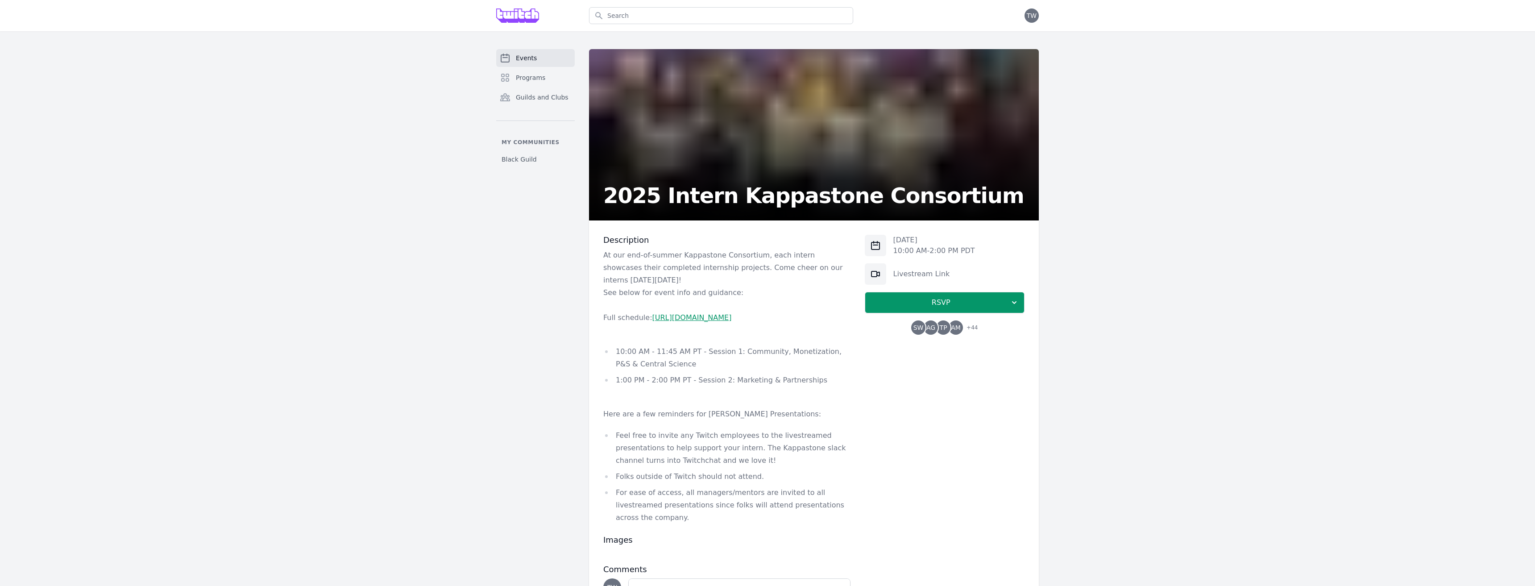 The height and width of the screenshot is (586, 1535). I want to click on a: Black Guild, so click(536, 159).